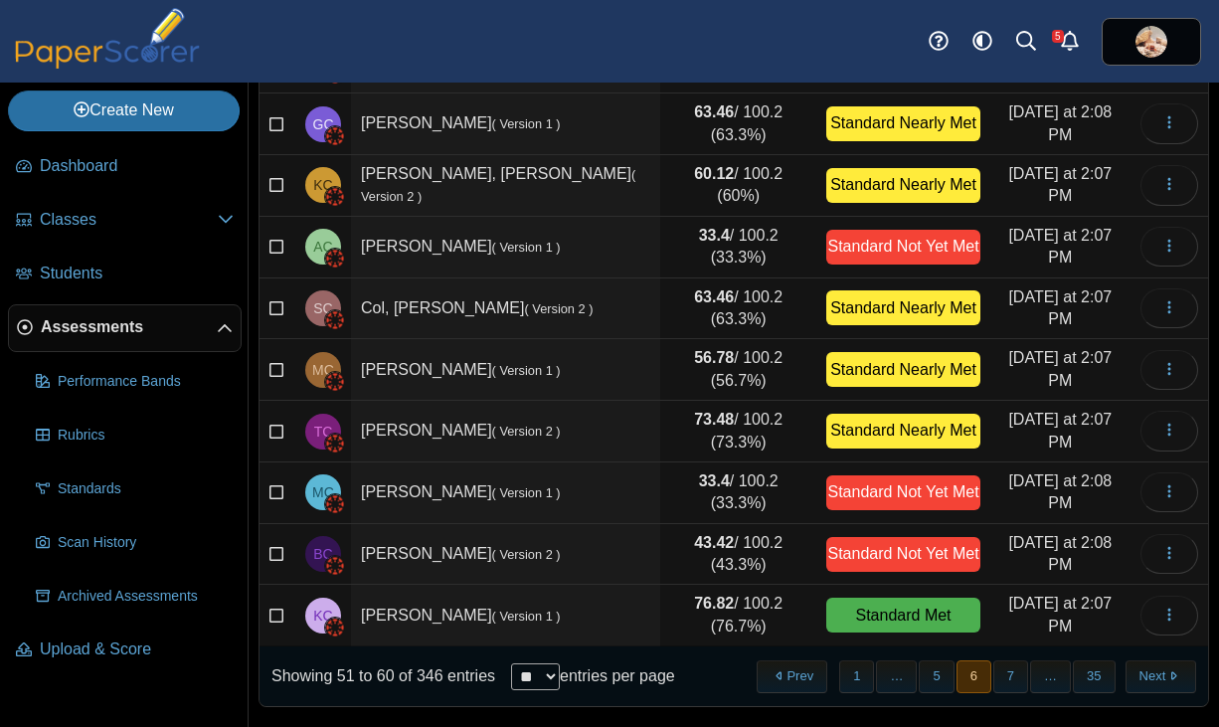 The image size is (1219, 727). What do you see at coordinates (123, 110) in the screenshot?
I see `a: Create New` at bounding box center [123, 110].